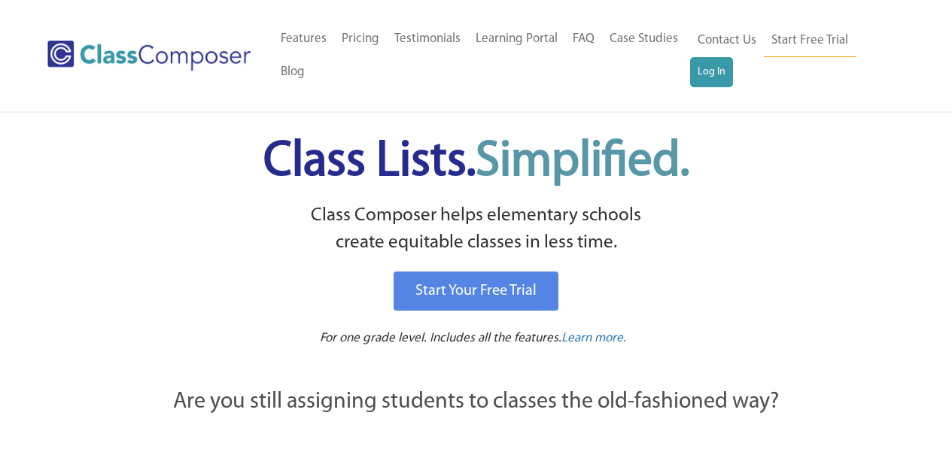  I want to click on a: Pricing, so click(361, 39).